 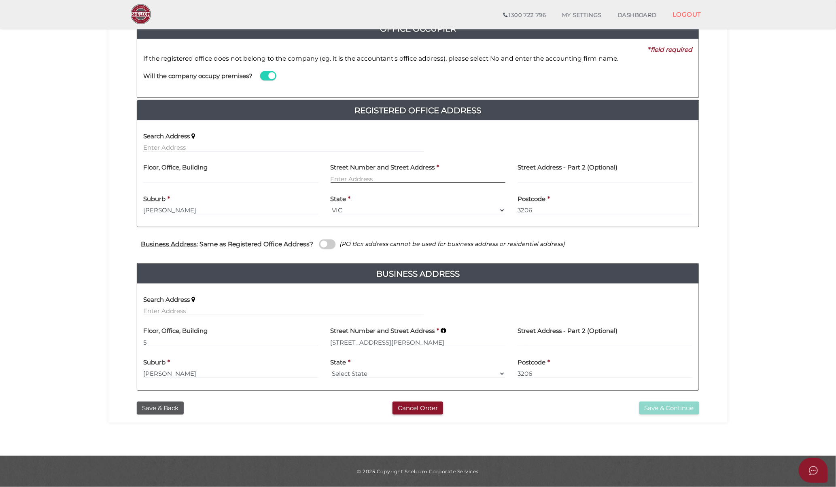 What do you see at coordinates (669, 408) in the screenshot?
I see `button: Save & Continue` at bounding box center [669, 408].